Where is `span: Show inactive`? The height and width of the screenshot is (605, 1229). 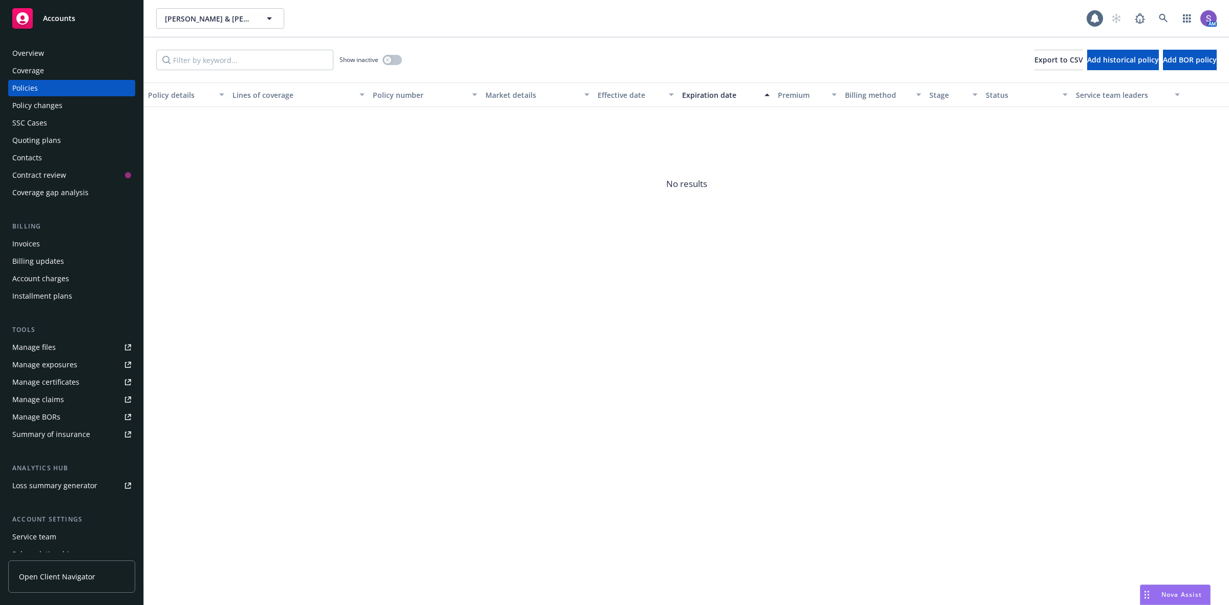 span: Show inactive is located at coordinates (359, 59).